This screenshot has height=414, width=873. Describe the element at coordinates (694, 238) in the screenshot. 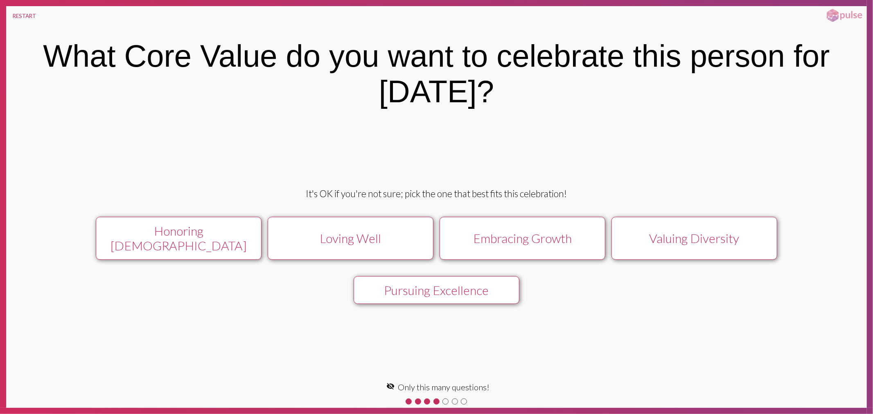

I see `div: Valuing Diversity` at that location.